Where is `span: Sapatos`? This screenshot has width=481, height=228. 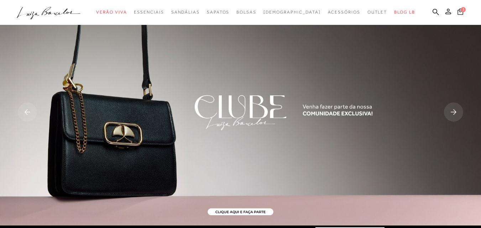
span: Sapatos is located at coordinates (218, 12).